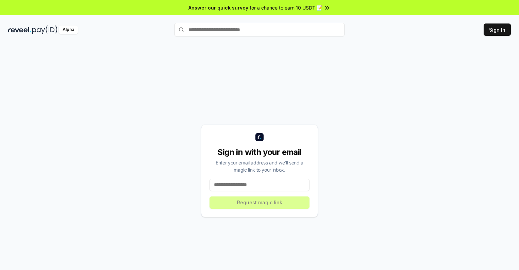 This screenshot has height=270, width=519. I want to click on button: Sign In, so click(497, 30).